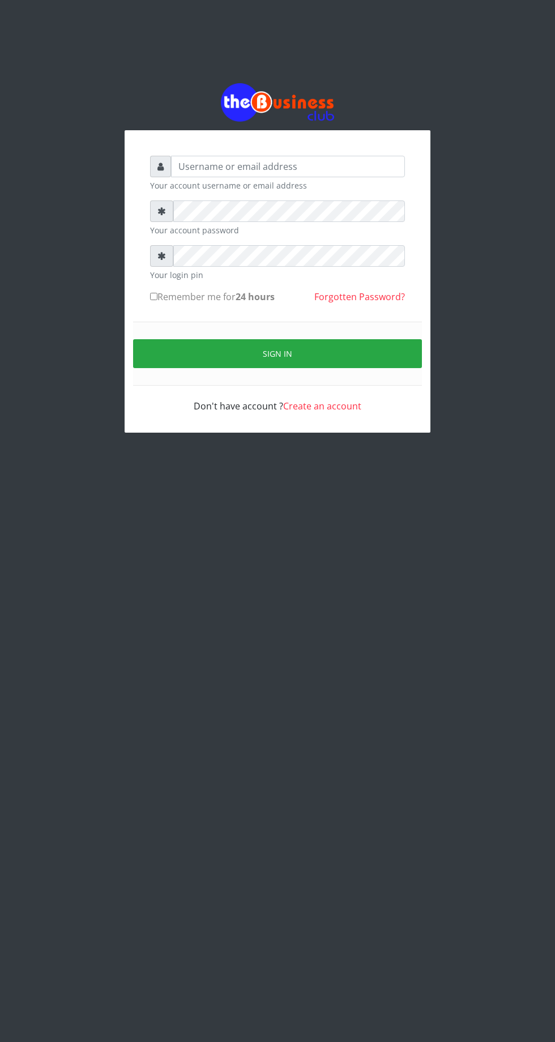 The image size is (555, 1042). Describe the element at coordinates (255, 297) in the screenshot. I see `b: 24 hours` at that location.